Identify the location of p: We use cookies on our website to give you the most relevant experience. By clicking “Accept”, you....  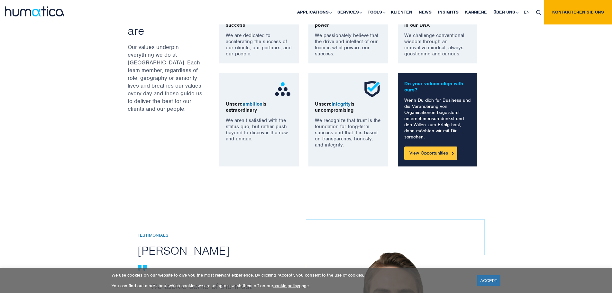
(291, 275).